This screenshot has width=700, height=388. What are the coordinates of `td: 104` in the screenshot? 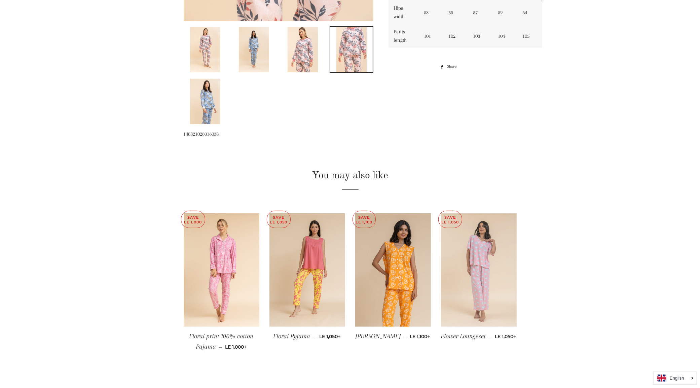 It's located at (505, 36).